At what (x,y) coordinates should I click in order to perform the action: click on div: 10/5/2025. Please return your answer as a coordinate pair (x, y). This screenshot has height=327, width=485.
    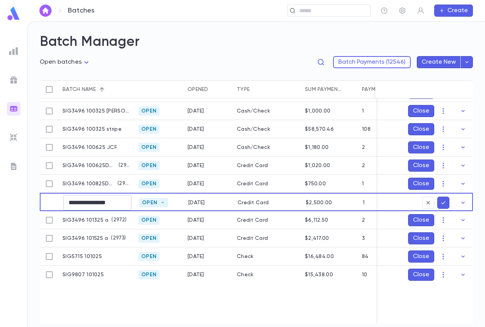
    Looking at the image, I should click on (196, 129).